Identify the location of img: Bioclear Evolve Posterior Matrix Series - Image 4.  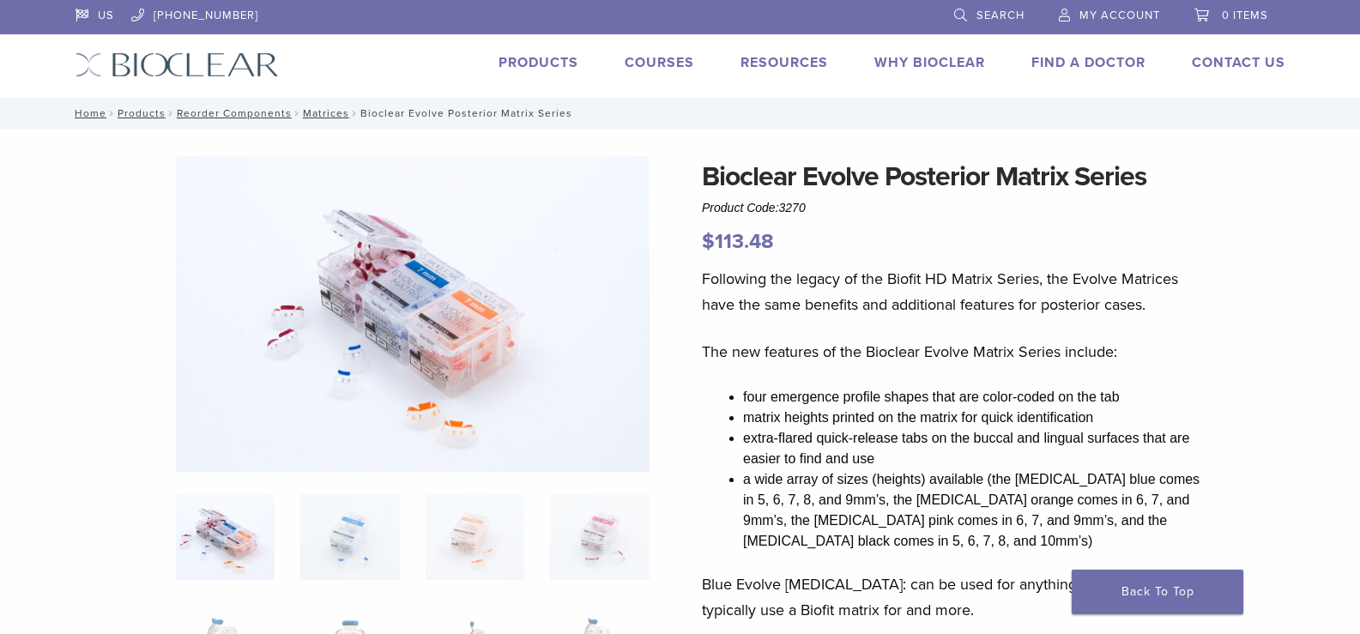
(599, 537).